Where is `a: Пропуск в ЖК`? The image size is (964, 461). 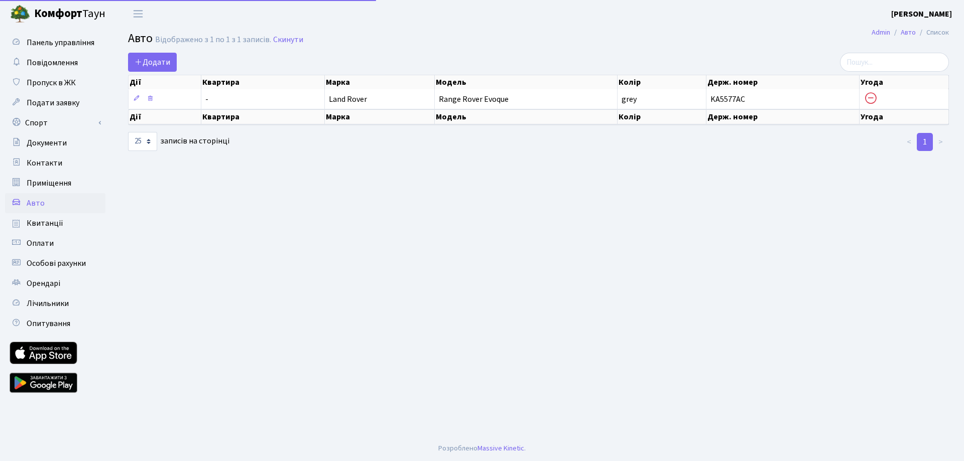
a: Пропуск в ЖК is located at coordinates (55, 83).